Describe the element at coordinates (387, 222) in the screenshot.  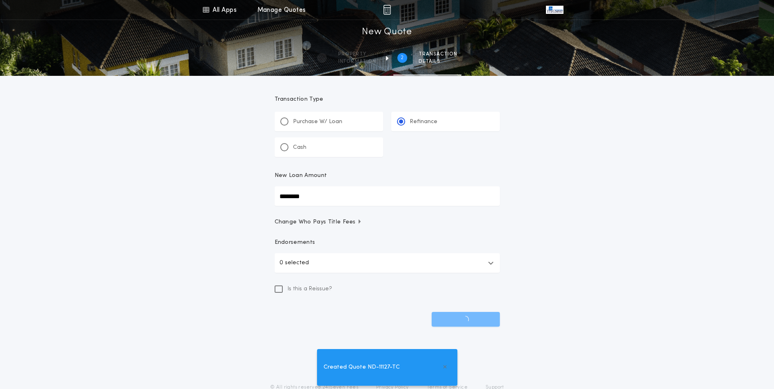
I see `button: Change Who Pays Title Fees` at that location.